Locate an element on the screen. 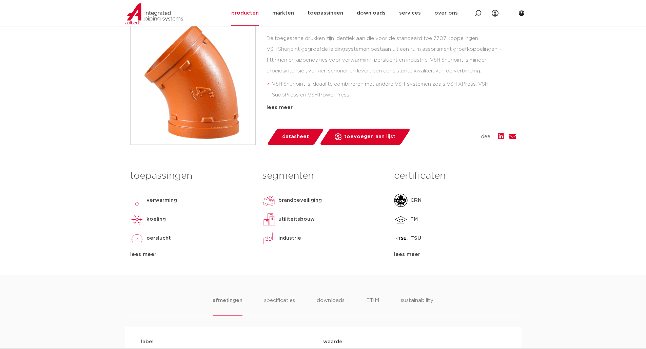 The image size is (646, 349). p: TSU is located at coordinates (416, 239).